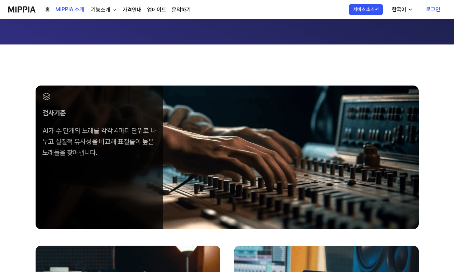 Image resolution: width=454 pixels, height=272 pixels. What do you see at coordinates (48, 10) in the screenshot?
I see `a: 홈` at bounding box center [48, 10].